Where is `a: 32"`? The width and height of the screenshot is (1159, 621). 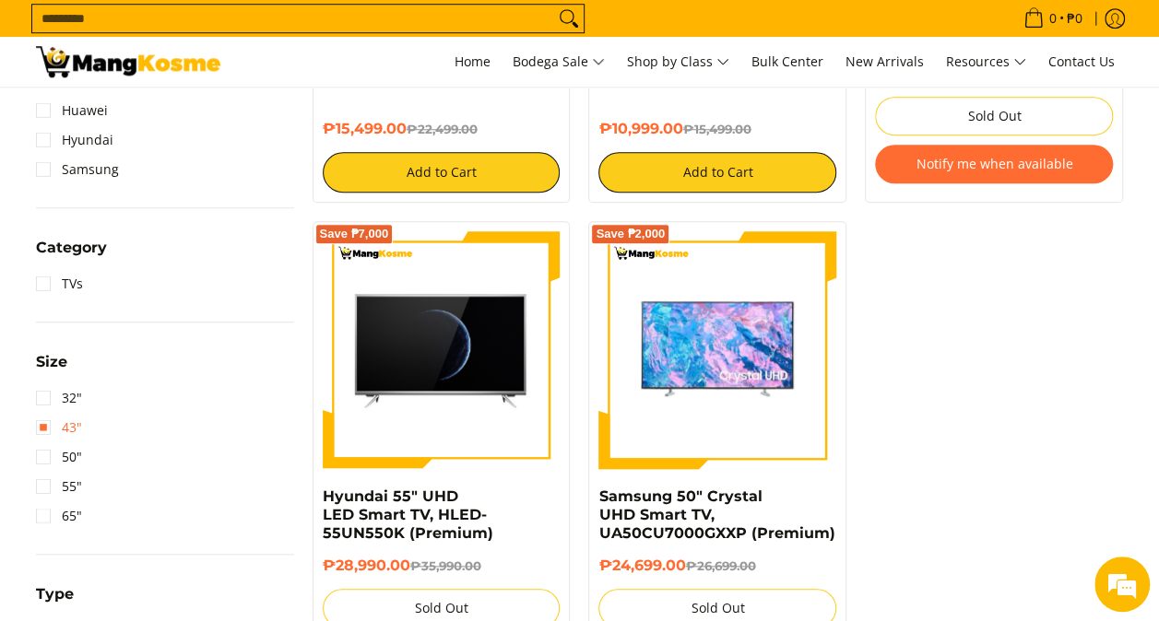 a: 32" is located at coordinates (59, 398).